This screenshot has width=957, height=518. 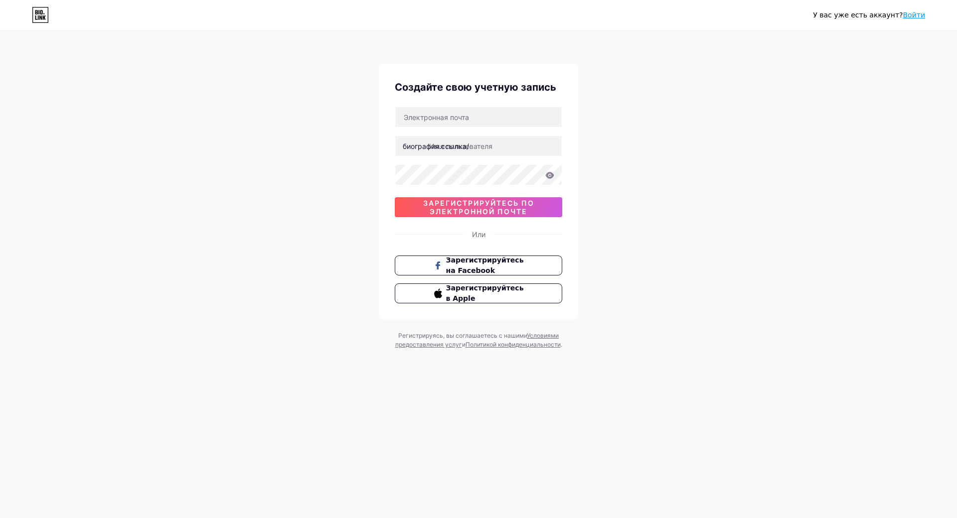 What do you see at coordinates (913, 15) in the screenshot?
I see `a: Войти` at bounding box center [913, 15].